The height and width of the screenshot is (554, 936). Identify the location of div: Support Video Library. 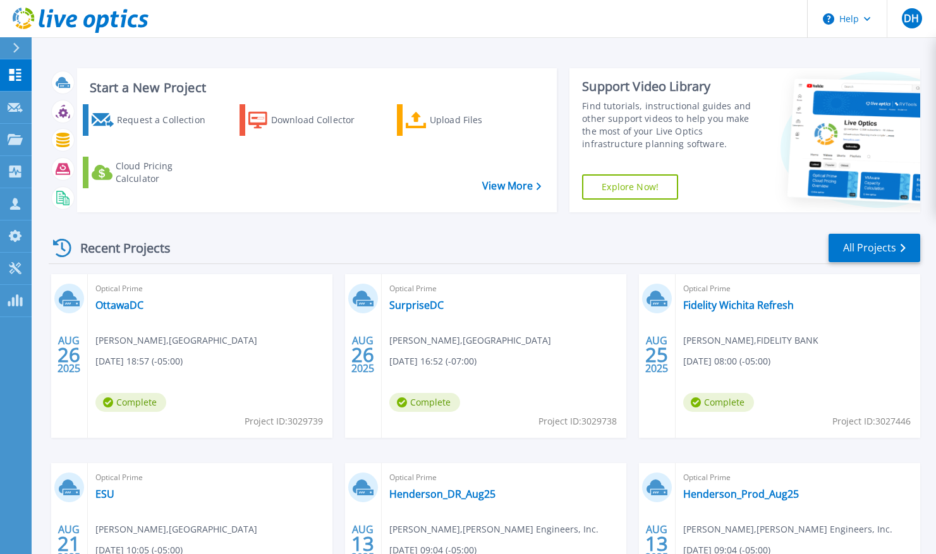
(670, 87).